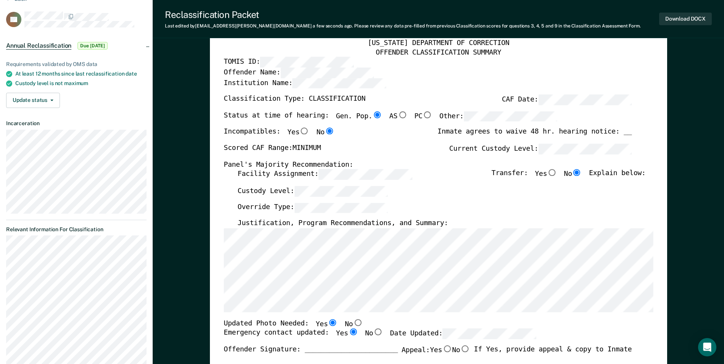  I want to click on label: Facility Assignment:, so click(324, 174).